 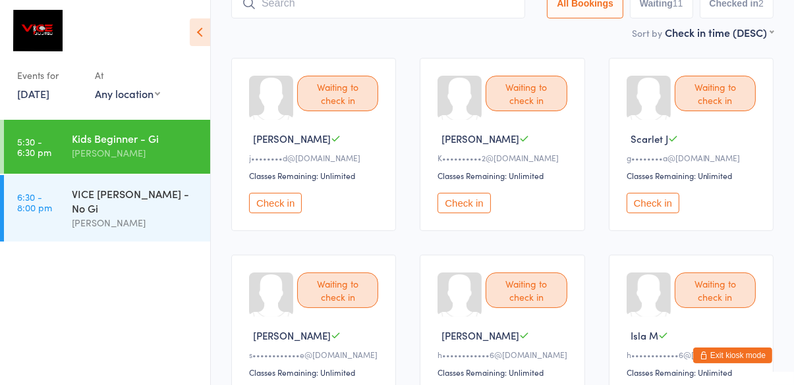 I want to click on div: Any location, so click(x=127, y=94).